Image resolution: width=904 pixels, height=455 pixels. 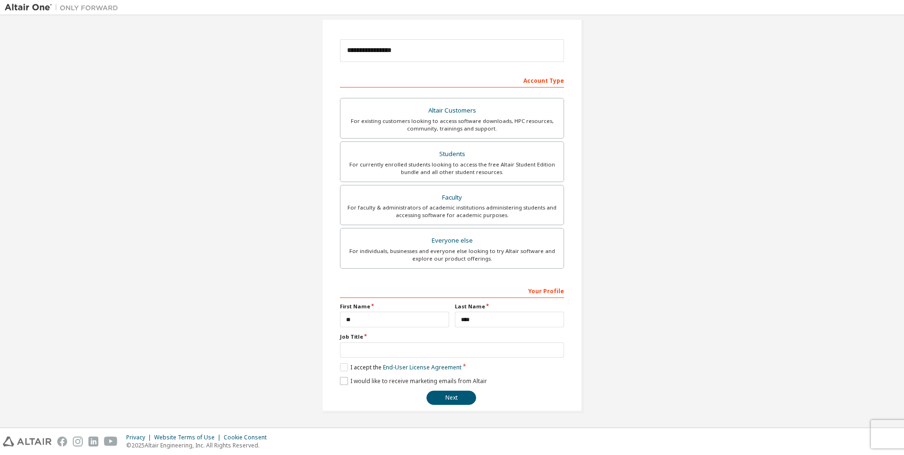 What do you see at coordinates (395, 307) in the screenshot?
I see `label: First Name` at bounding box center [395, 307].